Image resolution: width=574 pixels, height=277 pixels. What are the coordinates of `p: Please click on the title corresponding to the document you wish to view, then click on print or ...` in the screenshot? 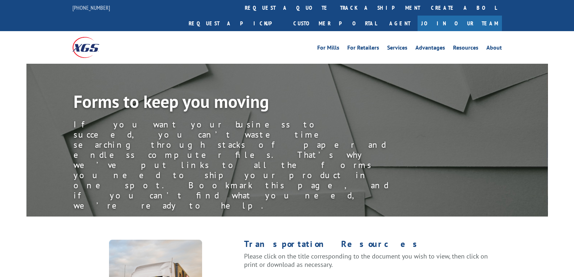 It's located at (373, 264).